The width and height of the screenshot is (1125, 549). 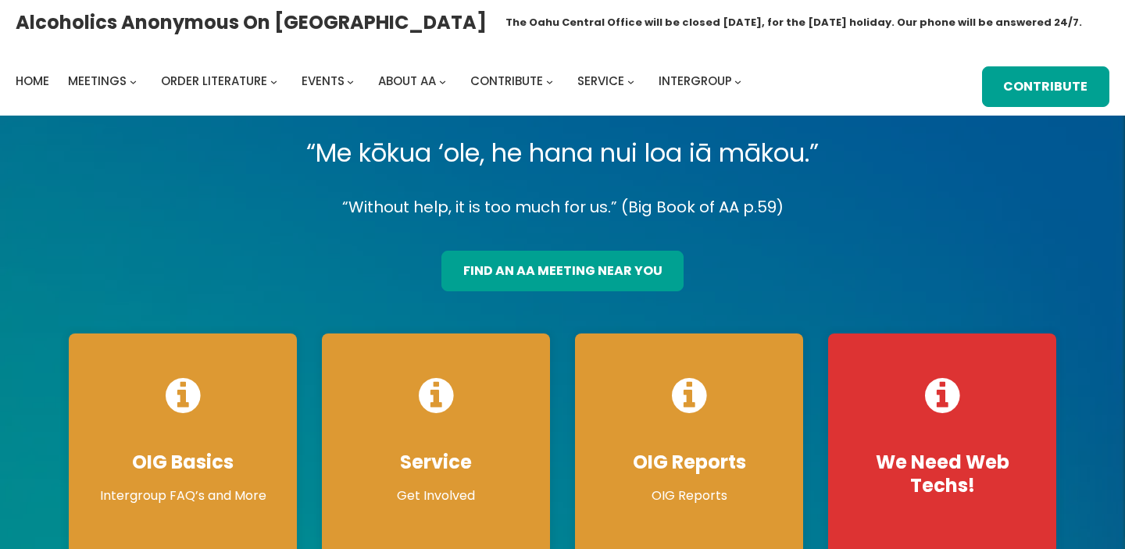 I want to click on span: Service, so click(x=601, y=80).